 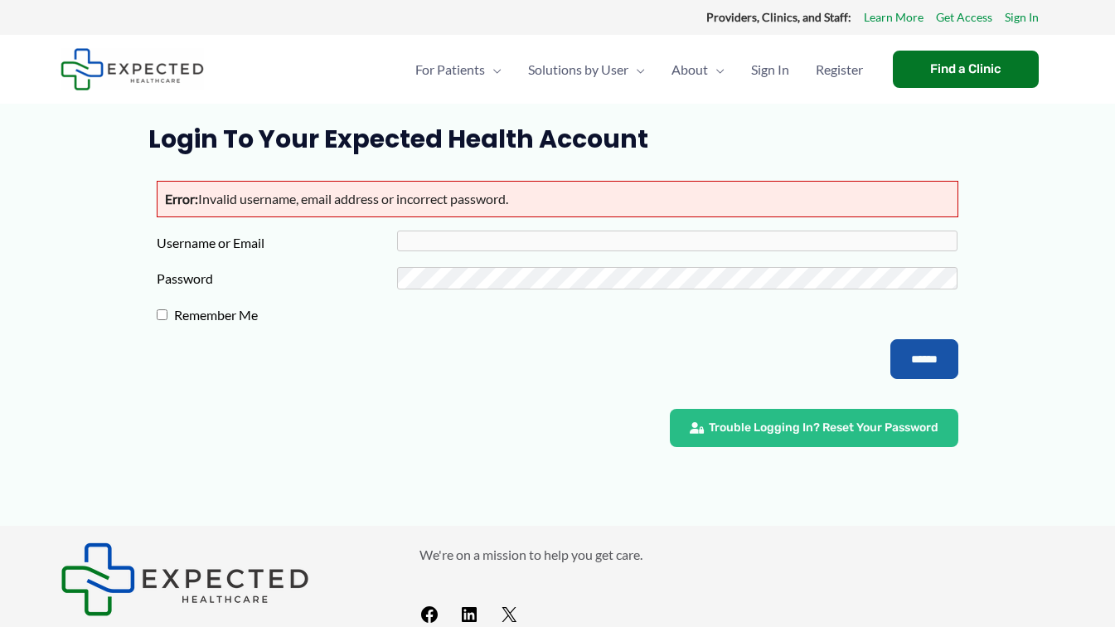 What do you see at coordinates (557, 199) in the screenshot?
I see `p: Invalid username, email address or incorrect password.` at bounding box center [557, 199].